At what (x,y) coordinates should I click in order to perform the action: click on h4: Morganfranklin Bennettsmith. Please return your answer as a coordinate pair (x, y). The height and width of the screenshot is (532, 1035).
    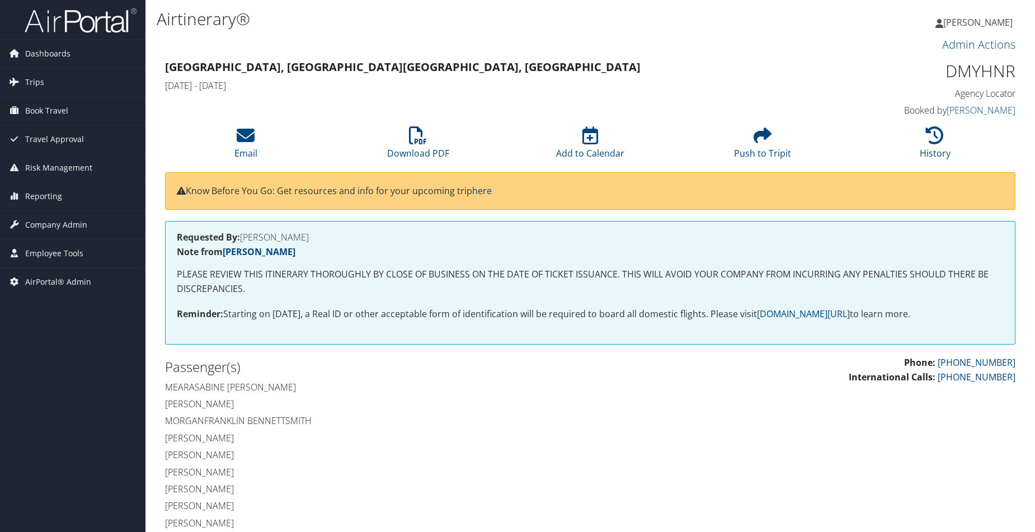
    Looking at the image, I should click on (373, 421).